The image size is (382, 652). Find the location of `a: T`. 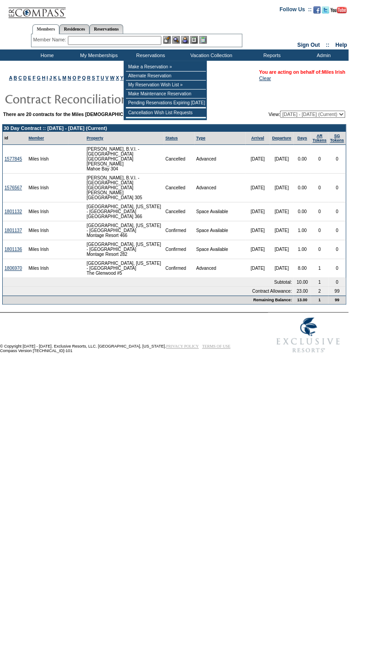

a: T is located at coordinates (98, 78).